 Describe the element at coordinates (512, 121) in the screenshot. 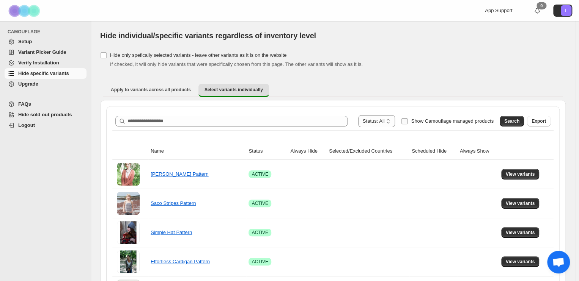

I see `span: Search` at that location.